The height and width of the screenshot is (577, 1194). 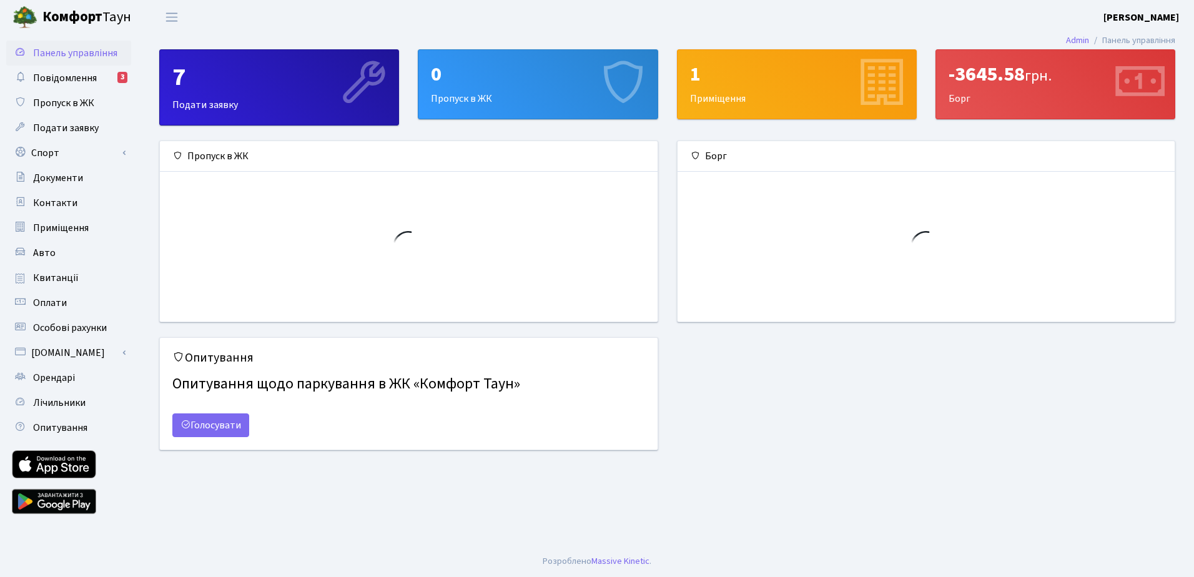 What do you see at coordinates (61, 228) in the screenshot?
I see `span: Приміщення` at bounding box center [61, 228].